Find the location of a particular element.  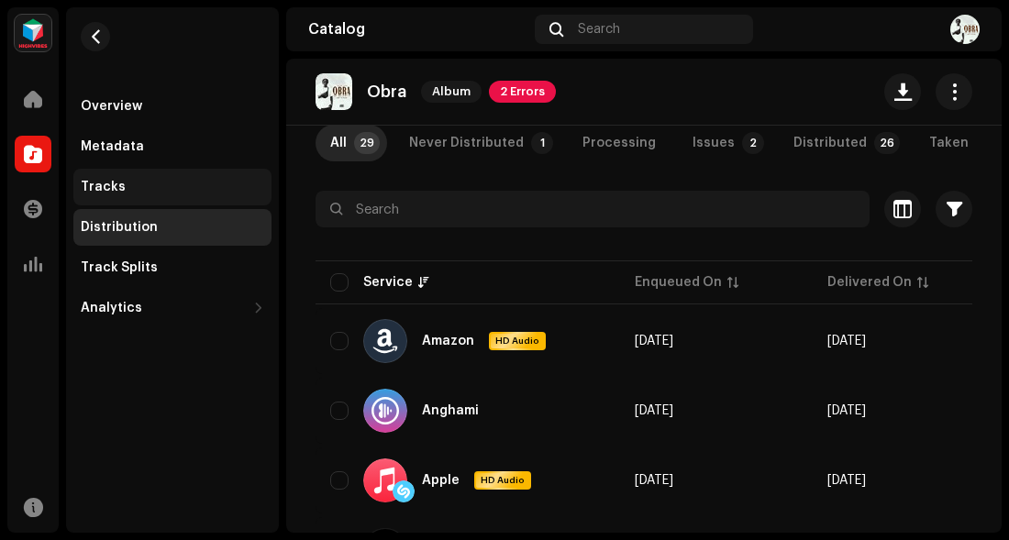

img: feab3aad-9b62-475c-8caf-26f15a9573ee is located at coordinates (33, 33).